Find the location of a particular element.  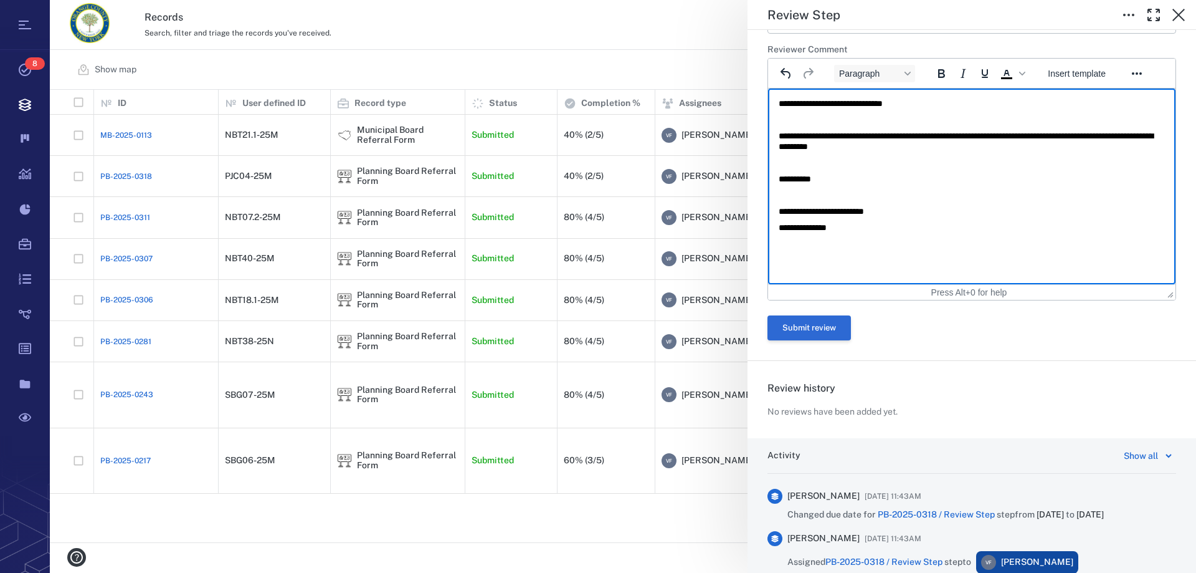

h5: Review Step is located at coordinates (804, 15).